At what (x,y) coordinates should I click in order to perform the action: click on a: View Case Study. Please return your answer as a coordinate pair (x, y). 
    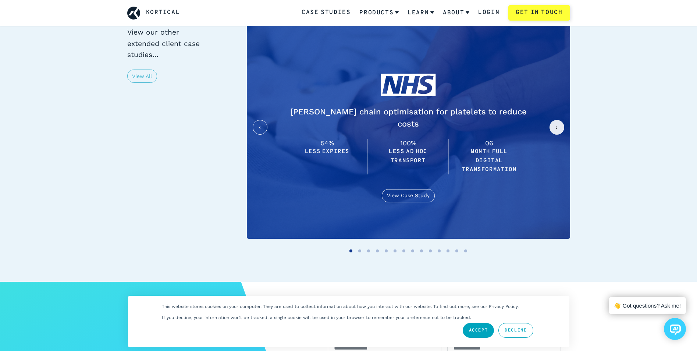
    Looking at the image, I should click on (408, 196).